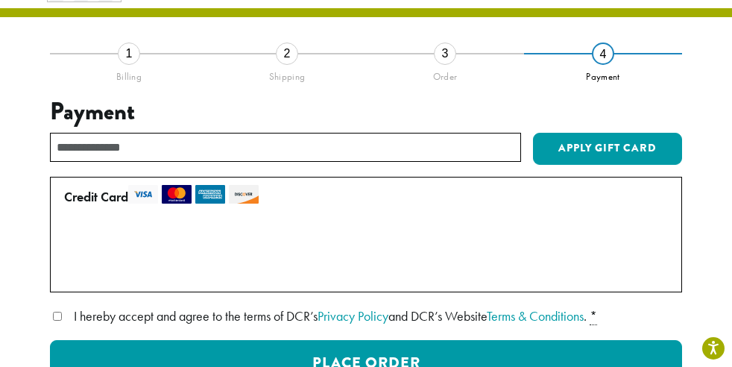 This screenshot has height=367, width=732. Describe the element at coordinates (287, 54) in the screenshot. I see `div: 2` at that location.